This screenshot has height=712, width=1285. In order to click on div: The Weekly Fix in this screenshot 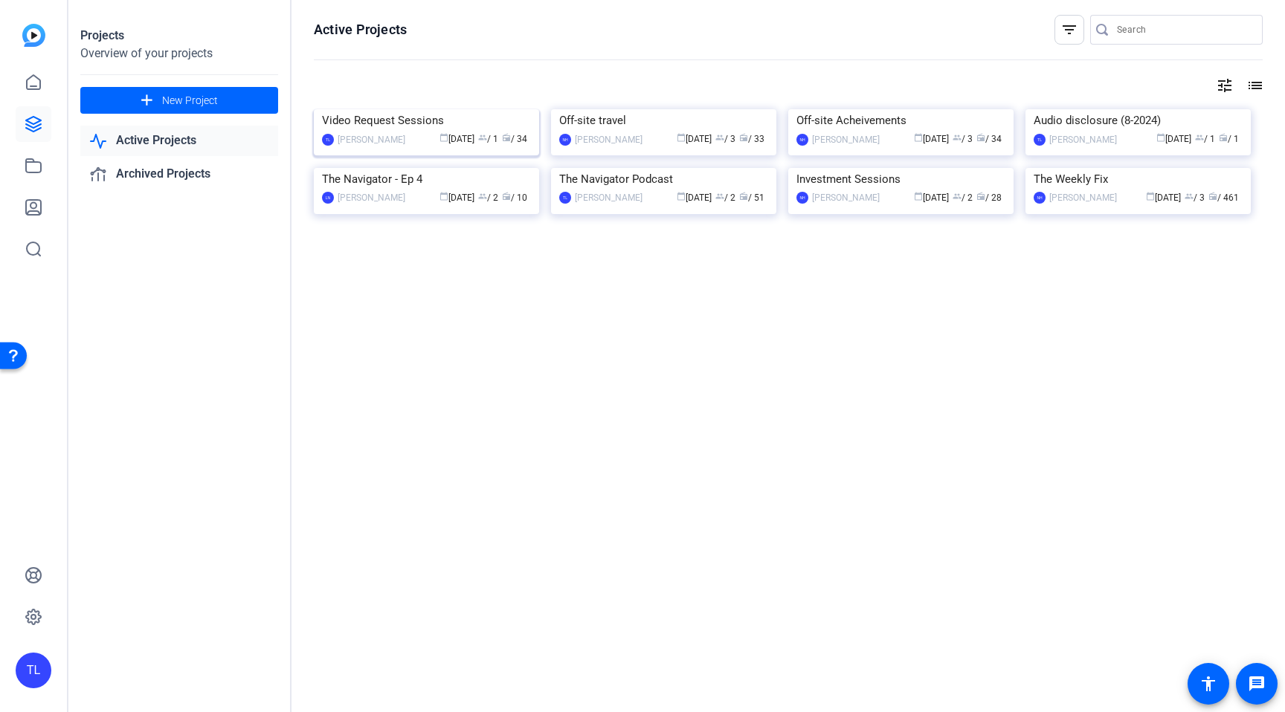, I will do `click(1138, 179)`.